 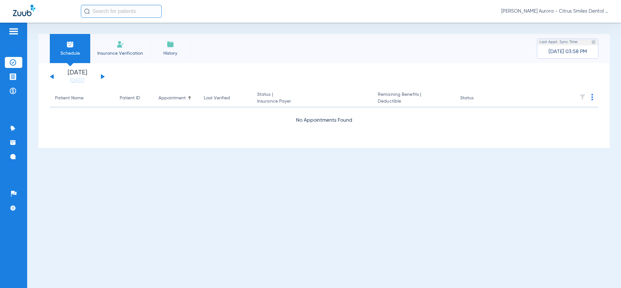 I want to click on span: Insurance Payer, so click(x=312, y=101).